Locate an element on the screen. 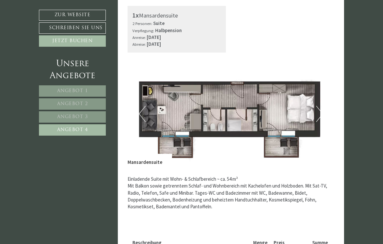 This screenshot has width=383, height=244. small: Anreise: is located at coordinates (139, 37).